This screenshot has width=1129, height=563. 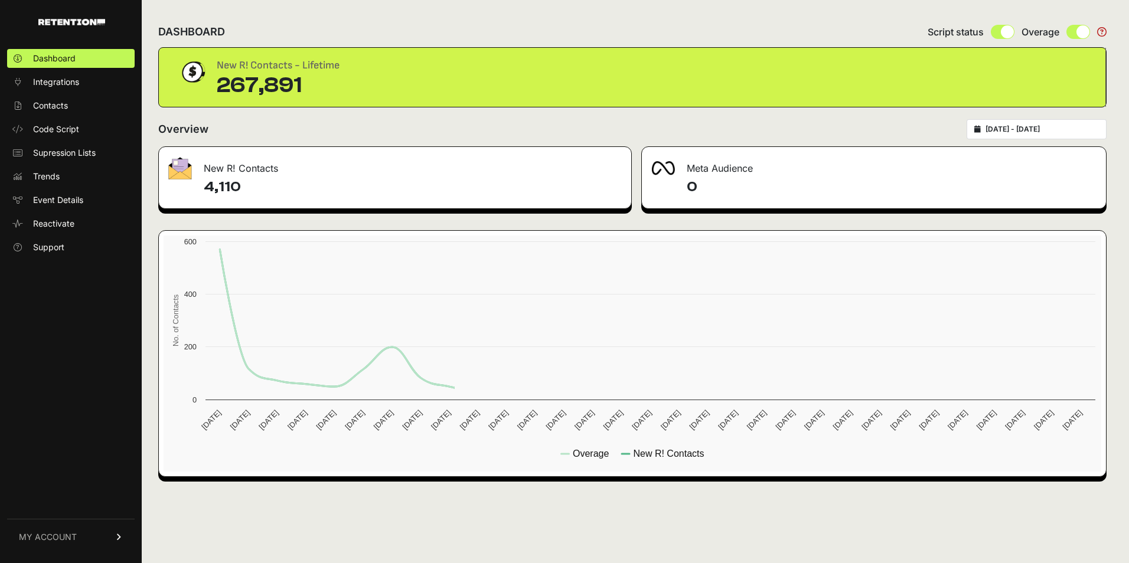 What do you see at coordinates (191, 32) in the screenshot?
I see `h2: DASHBOARD` at bounding box center [191, 32].